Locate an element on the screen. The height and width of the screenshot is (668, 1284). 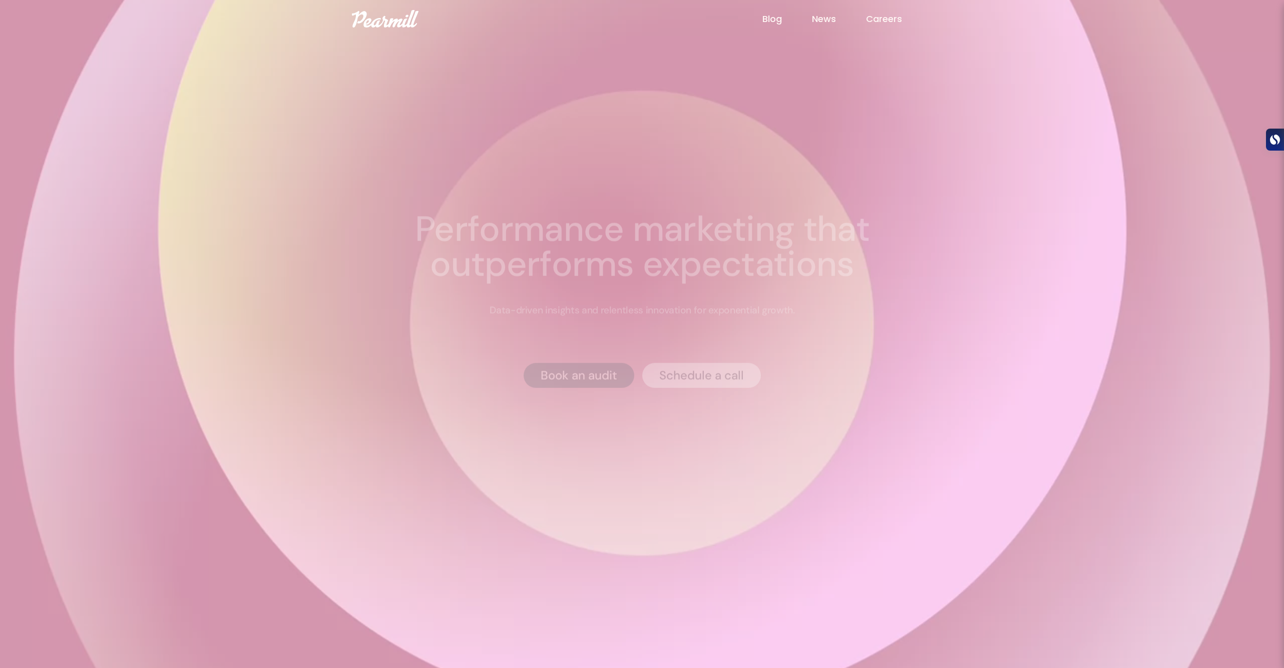
p: Data-driven insights and relentless innovation for exponential growth. is located at coordinates (642, 310).